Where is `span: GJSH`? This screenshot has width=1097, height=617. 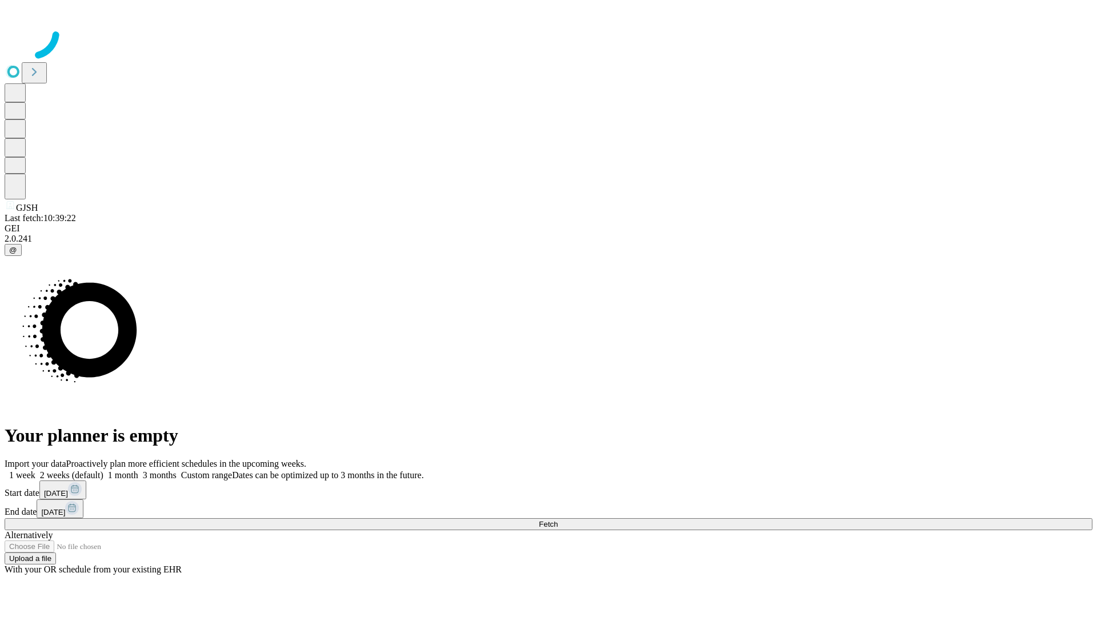
span: GJSH is located at coordinates (27, 207).